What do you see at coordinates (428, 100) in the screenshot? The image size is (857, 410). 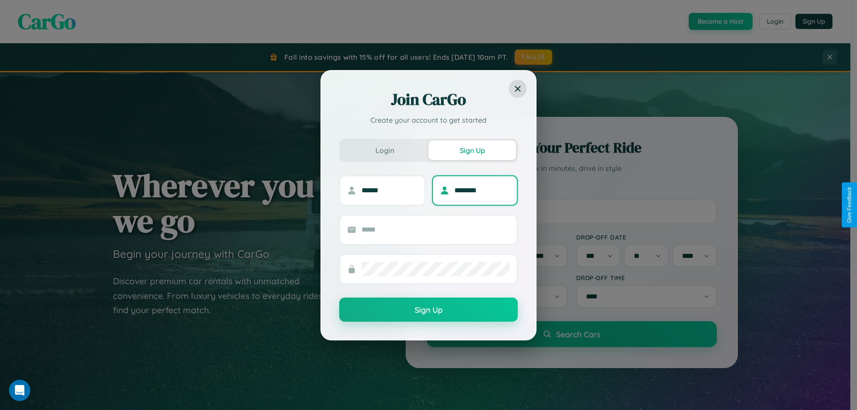 I see `h2: Join CarGo` at bounding box center [428, 100].